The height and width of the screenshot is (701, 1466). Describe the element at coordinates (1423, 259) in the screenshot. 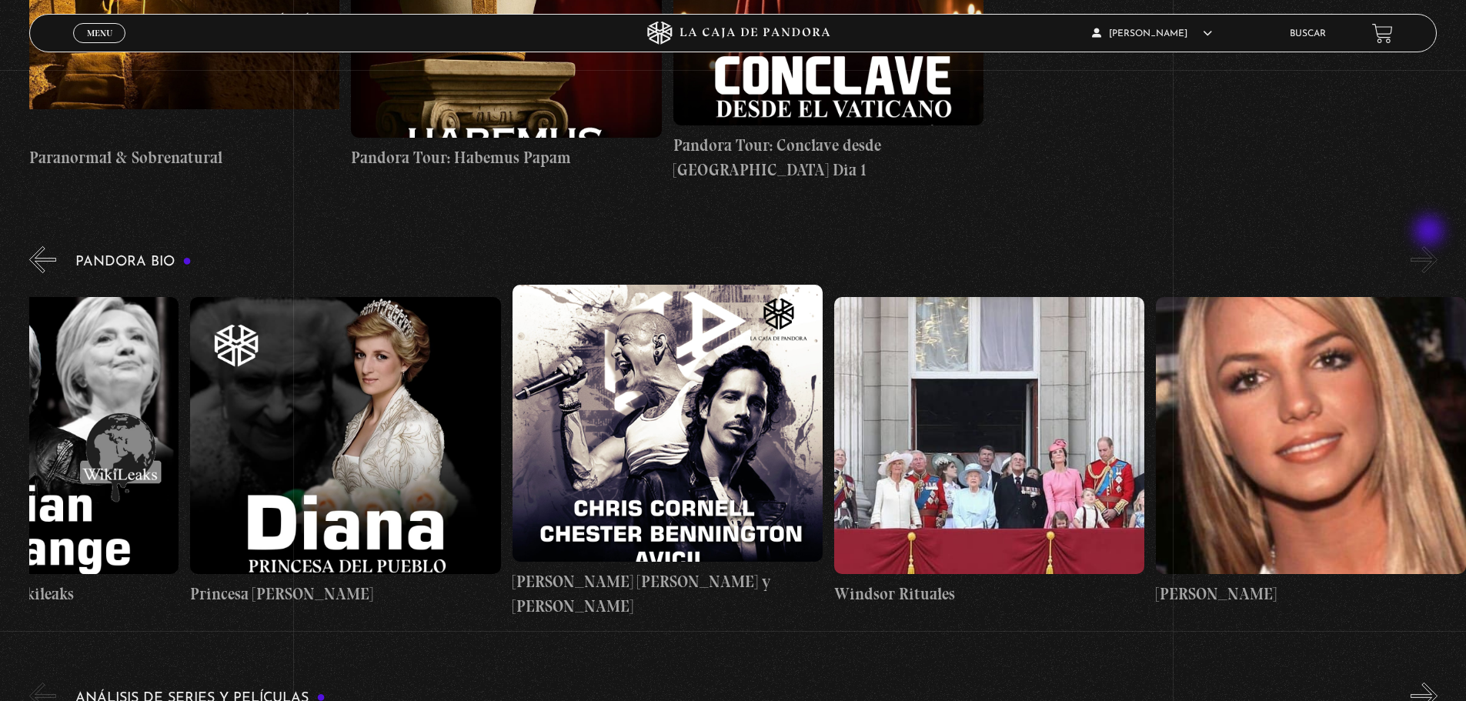

I see `button: Next` at that location.